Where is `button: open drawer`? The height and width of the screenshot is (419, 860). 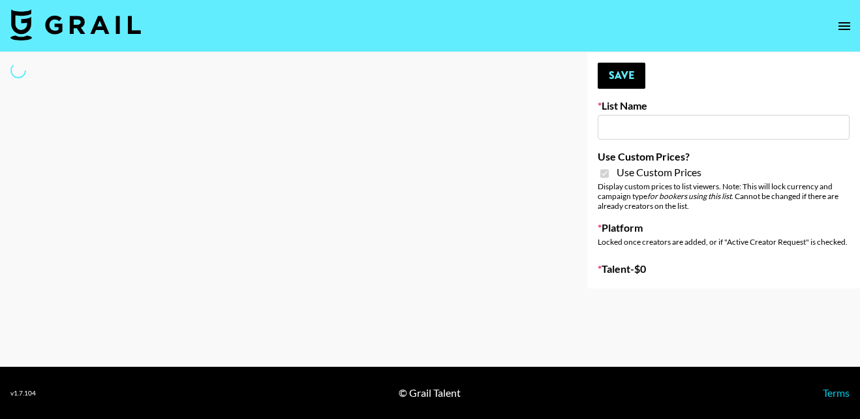
button: open drawer is located at coordinates (845, 26).